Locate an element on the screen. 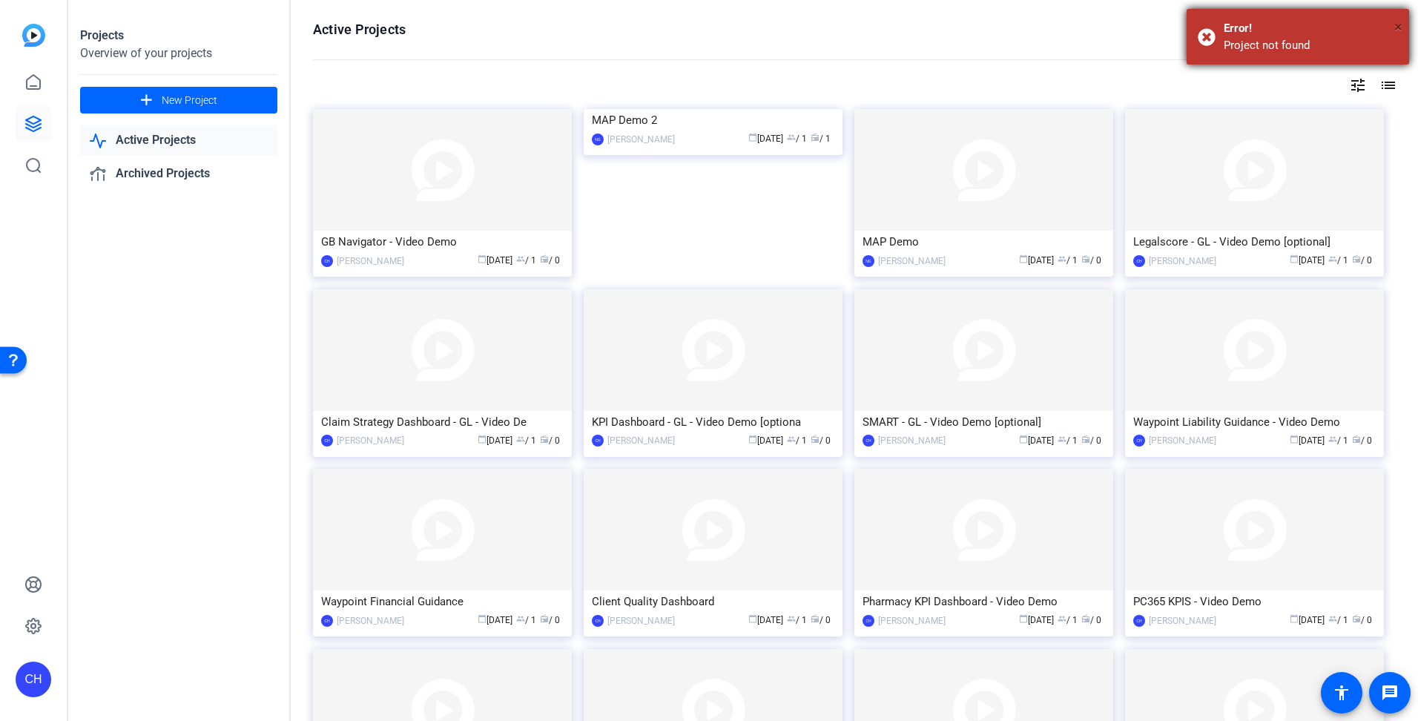 The width and height of the screenshot is (1418, 721). div: Overview of your projects is located at coordinates (179, 53).